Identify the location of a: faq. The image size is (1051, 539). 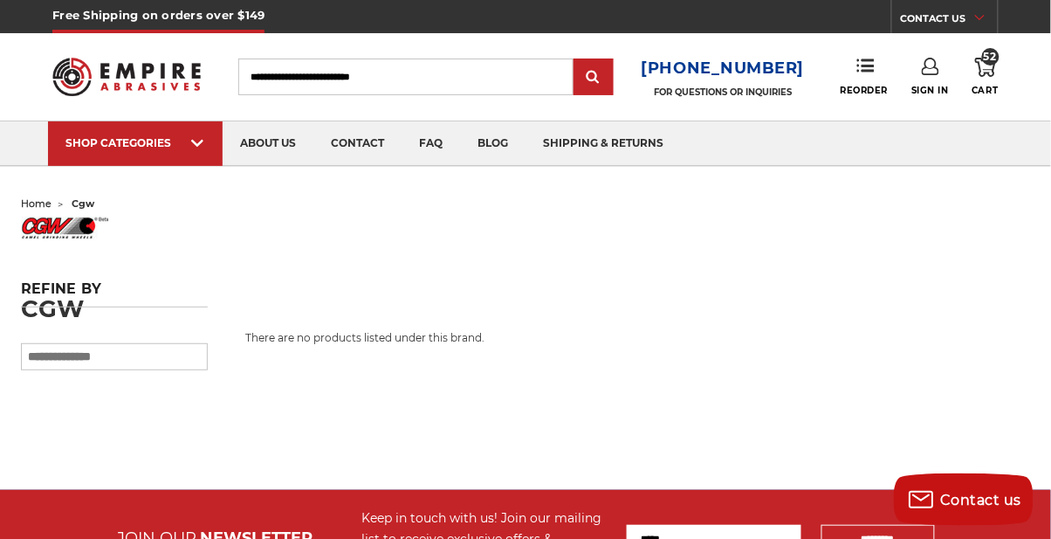
(430, 143).